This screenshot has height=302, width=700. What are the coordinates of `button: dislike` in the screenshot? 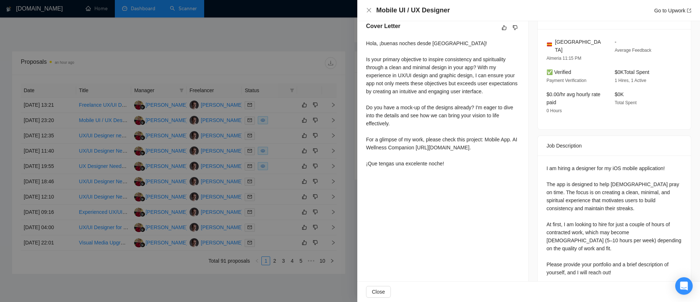 It's located at (515, 28).